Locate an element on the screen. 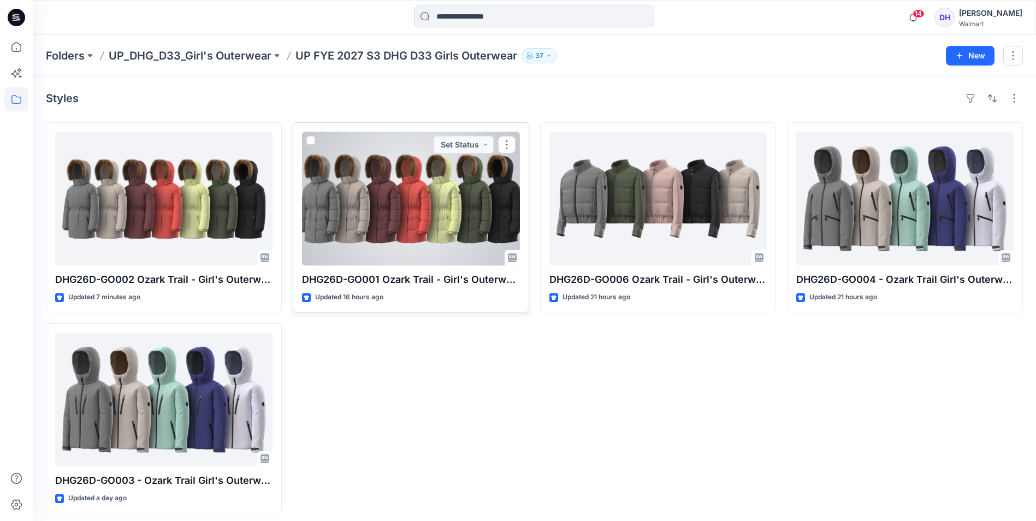  span: 14 is located at coordinates (918, 14).